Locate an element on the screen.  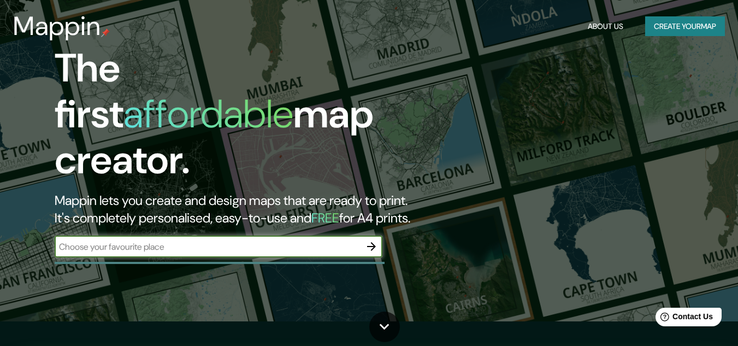
input: Choose your favourite place is located at coordinates (207, 246).